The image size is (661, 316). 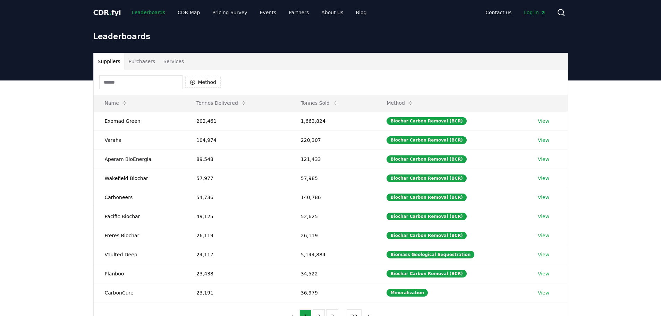 I want to click on td: 57,977, so click(x=237, y=178).